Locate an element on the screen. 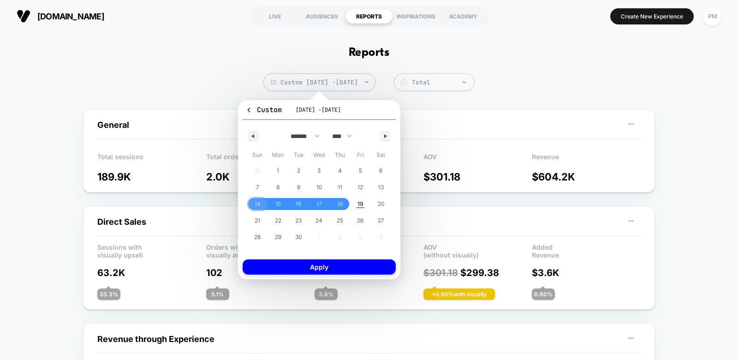 This screenshot has width=738, height=360. span: 25 is located at coordinates (340, 221).